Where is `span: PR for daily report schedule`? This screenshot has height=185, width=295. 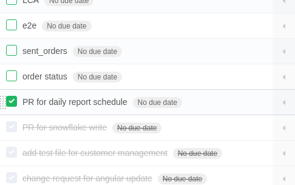
span: PR for daily report schedule is located at coordinates (76, 102).